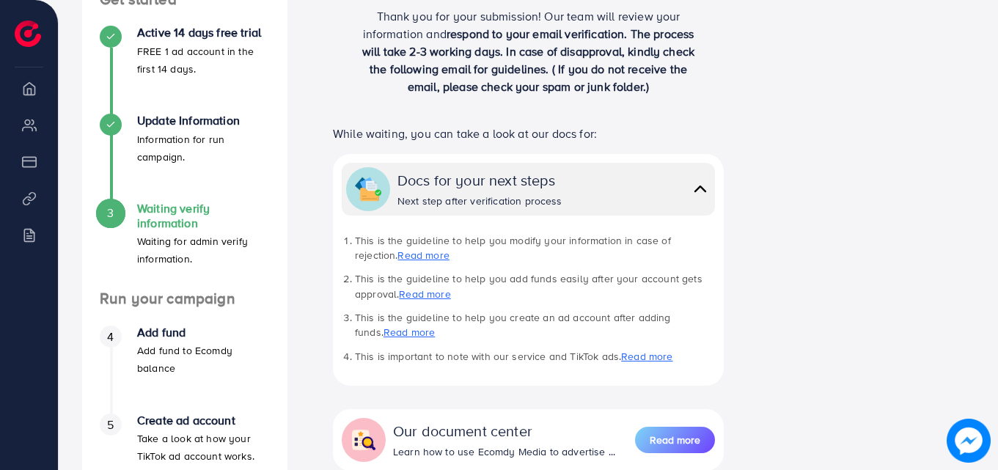  What do you see at coordinates (969, 441) in the screenshot?
I see `img: image` at bounding box center [969, 441].